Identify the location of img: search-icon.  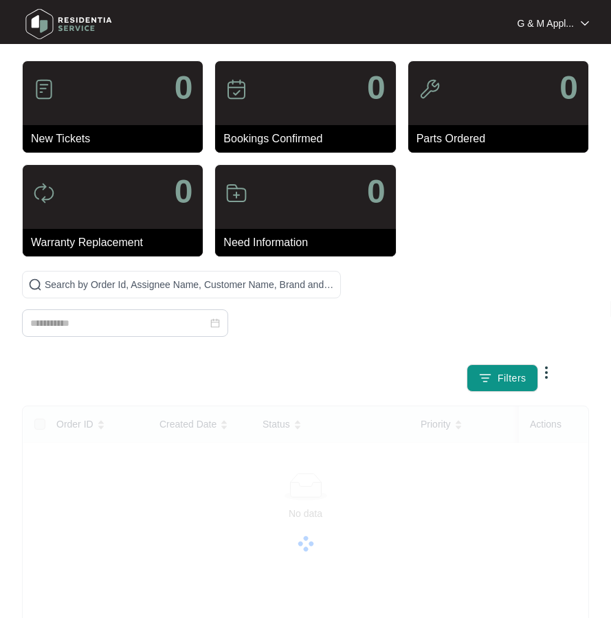
(35, 285).